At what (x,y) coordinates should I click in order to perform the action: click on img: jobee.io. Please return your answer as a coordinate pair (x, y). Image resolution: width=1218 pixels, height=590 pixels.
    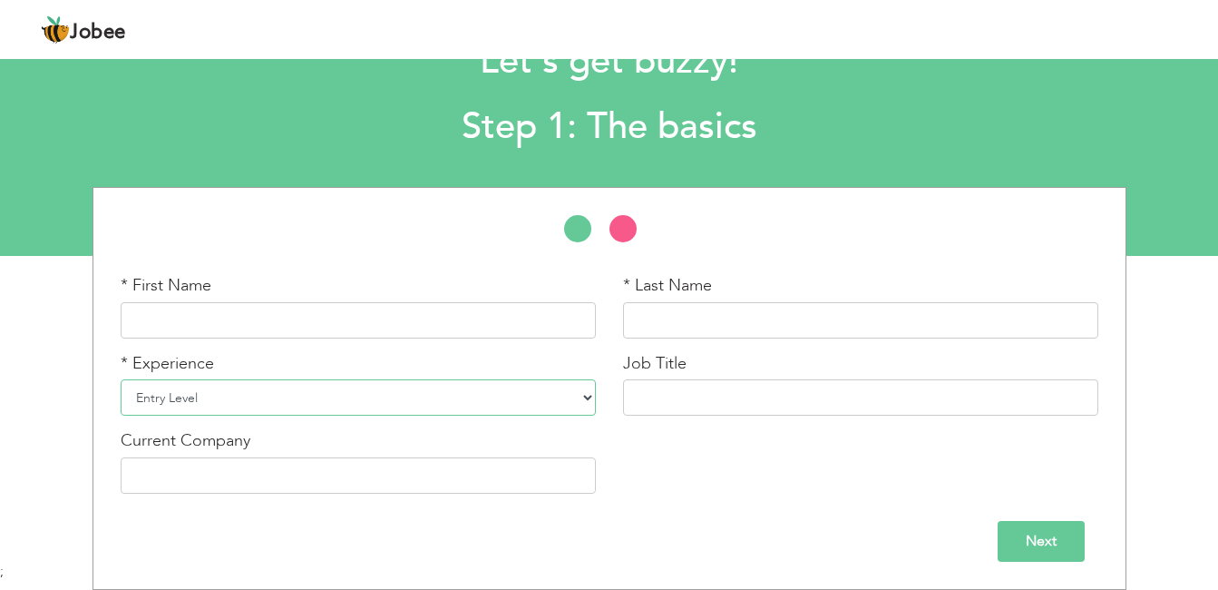
    Looking at the image, I should click on (55, 30).